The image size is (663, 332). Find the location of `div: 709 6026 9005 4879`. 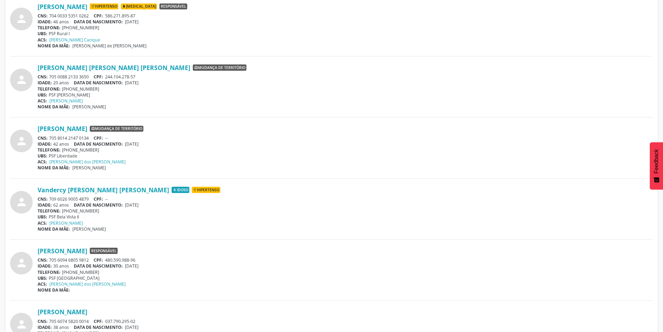

div: 709 6026 9005 4879 is located at coordinates (345, 199).